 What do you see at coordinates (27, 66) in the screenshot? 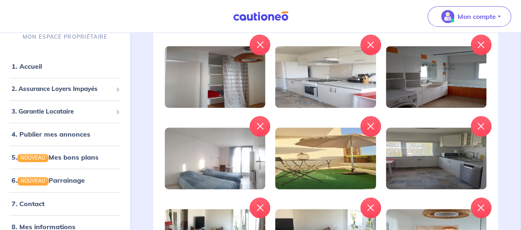
I see `a: 1. Accueil` at bounding box center [27, 66].